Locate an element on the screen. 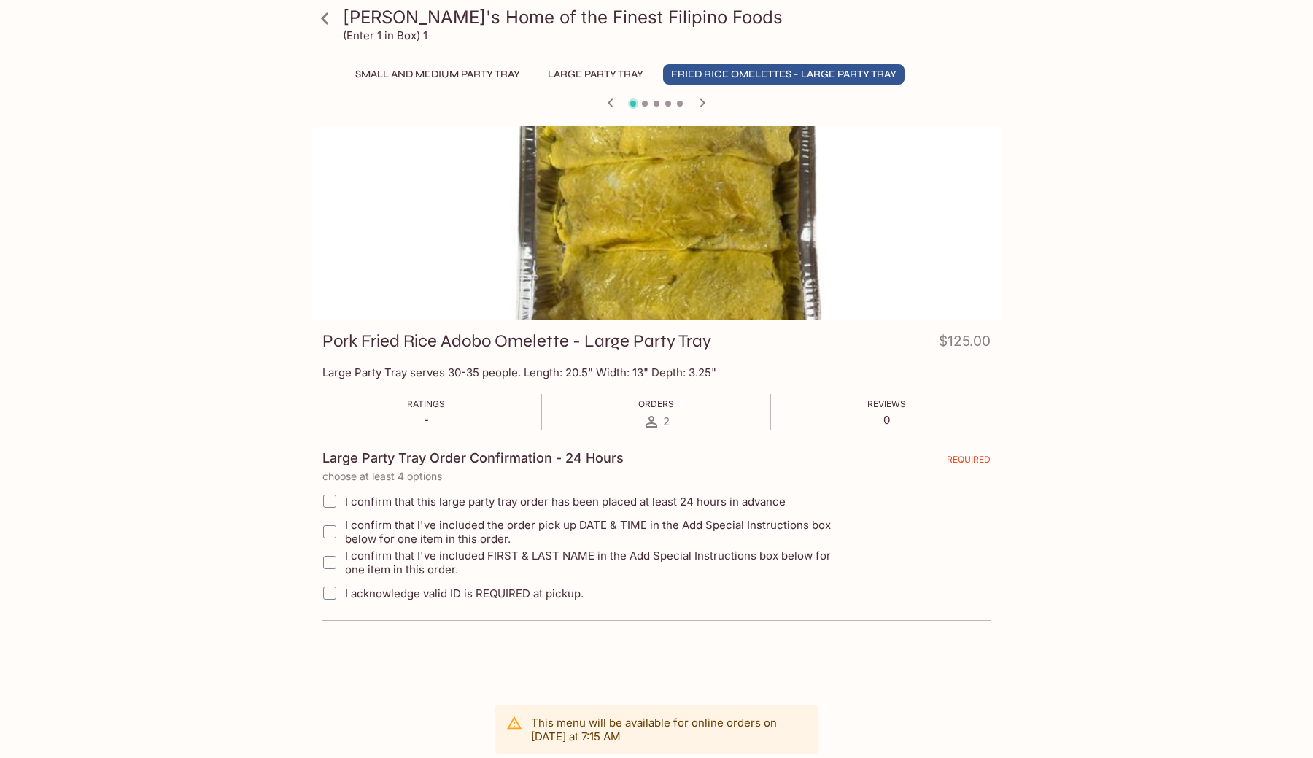 This screenshot has width=1313, height=758. span: I confirm that l've included the order pick up DATE & TIME in the Add Special Instructions box be... is located at coordinates (598, 532).